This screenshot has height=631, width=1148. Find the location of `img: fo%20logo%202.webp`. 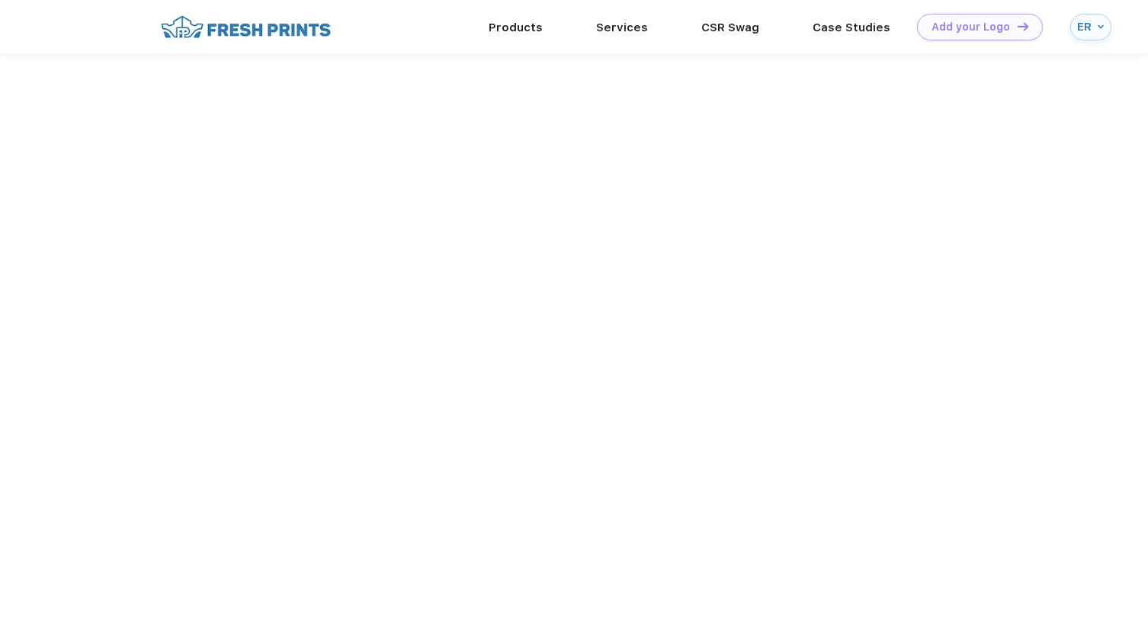

img: fo%20logo%202.webp is located at coordinates (246, 27).